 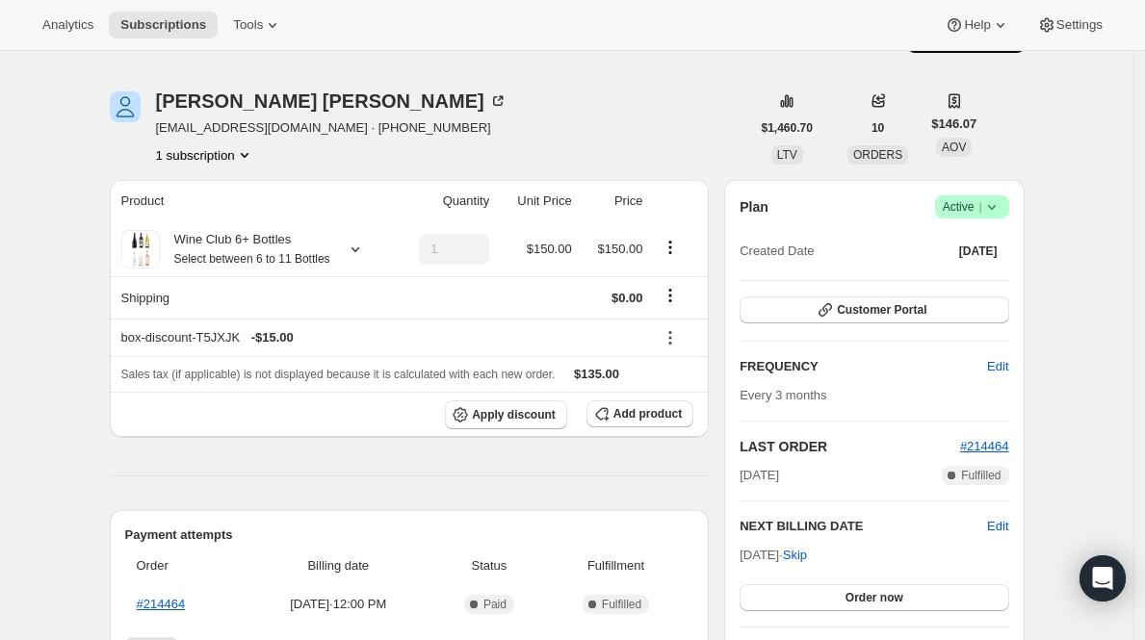 What do you see at coordinates (877, 128) in the screenshot?
I see `button: 10` at bounding box center [877, 128].